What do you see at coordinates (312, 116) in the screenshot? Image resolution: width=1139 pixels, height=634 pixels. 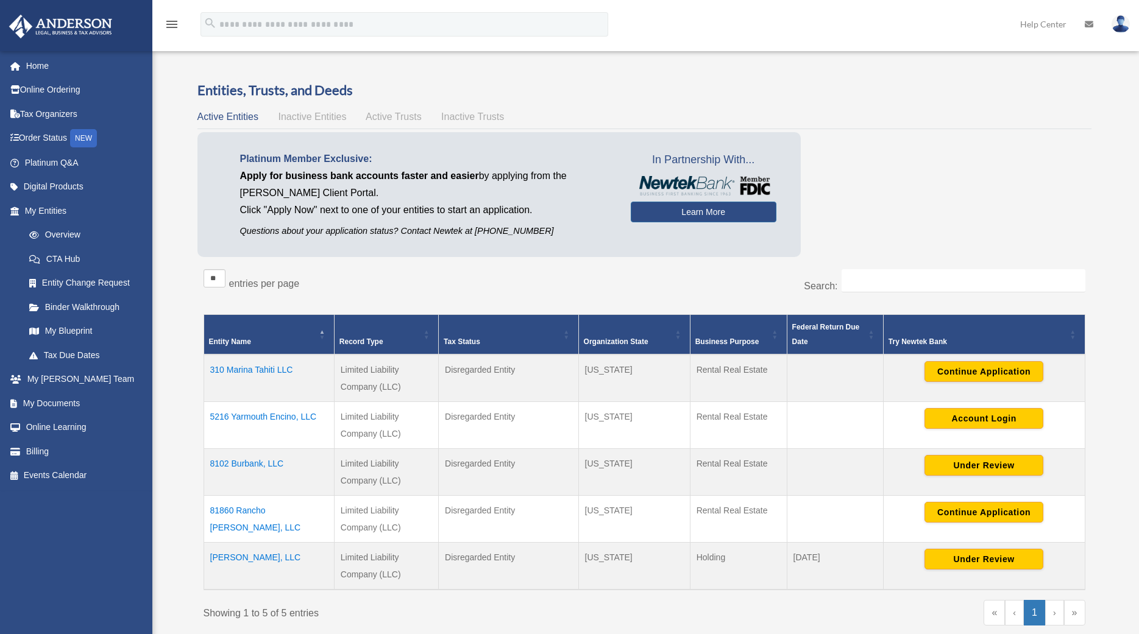 I see `span: Inactive Entities` at bounding box center [312, 116].